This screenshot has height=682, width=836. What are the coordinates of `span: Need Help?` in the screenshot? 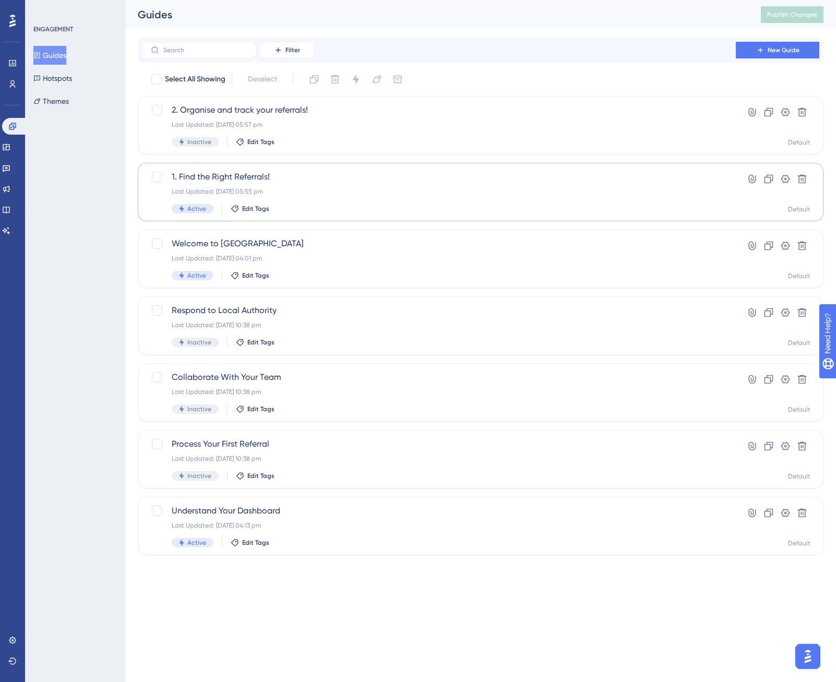 It's located at (45, 9).